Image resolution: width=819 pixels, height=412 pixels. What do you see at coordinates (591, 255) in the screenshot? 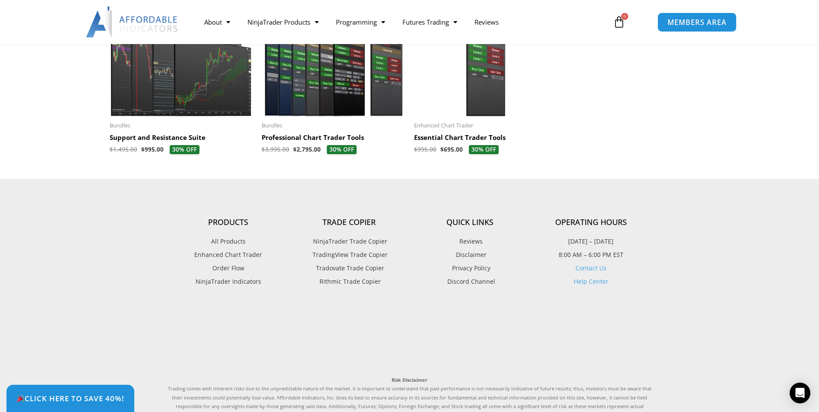
I see `p: 8:00 AM – 6:00 PM EST` at bounding box center [591, 255].